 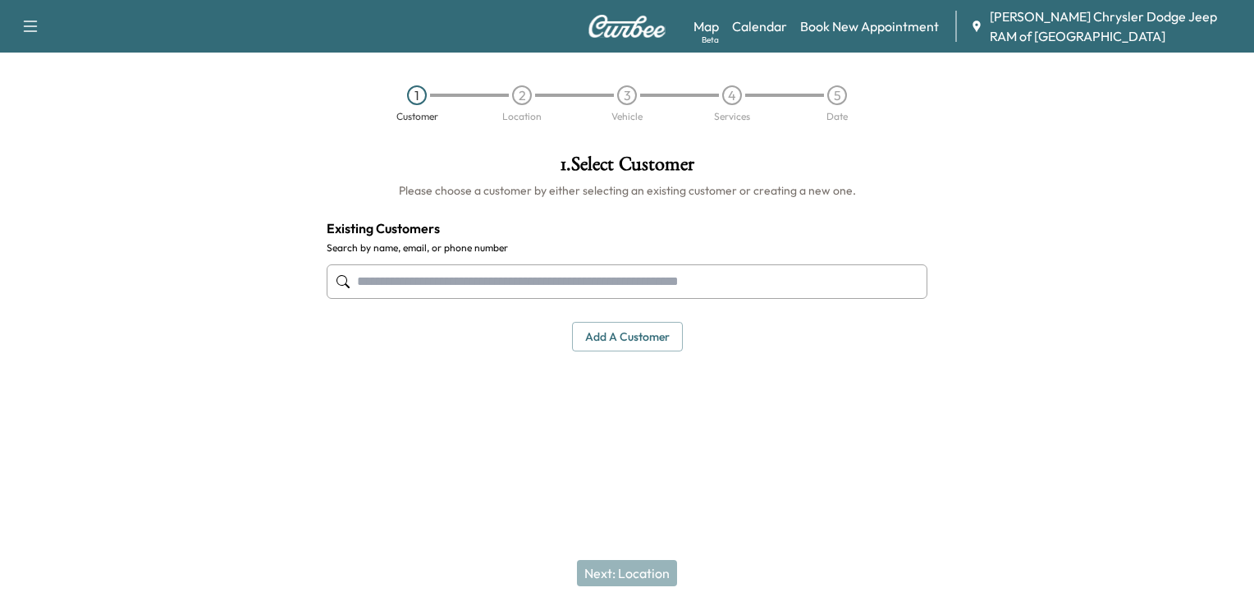 What do you see at coordinates (706, 26) in the screenshot?
I see `a: MapBeta` at bounding box center [706, 26].